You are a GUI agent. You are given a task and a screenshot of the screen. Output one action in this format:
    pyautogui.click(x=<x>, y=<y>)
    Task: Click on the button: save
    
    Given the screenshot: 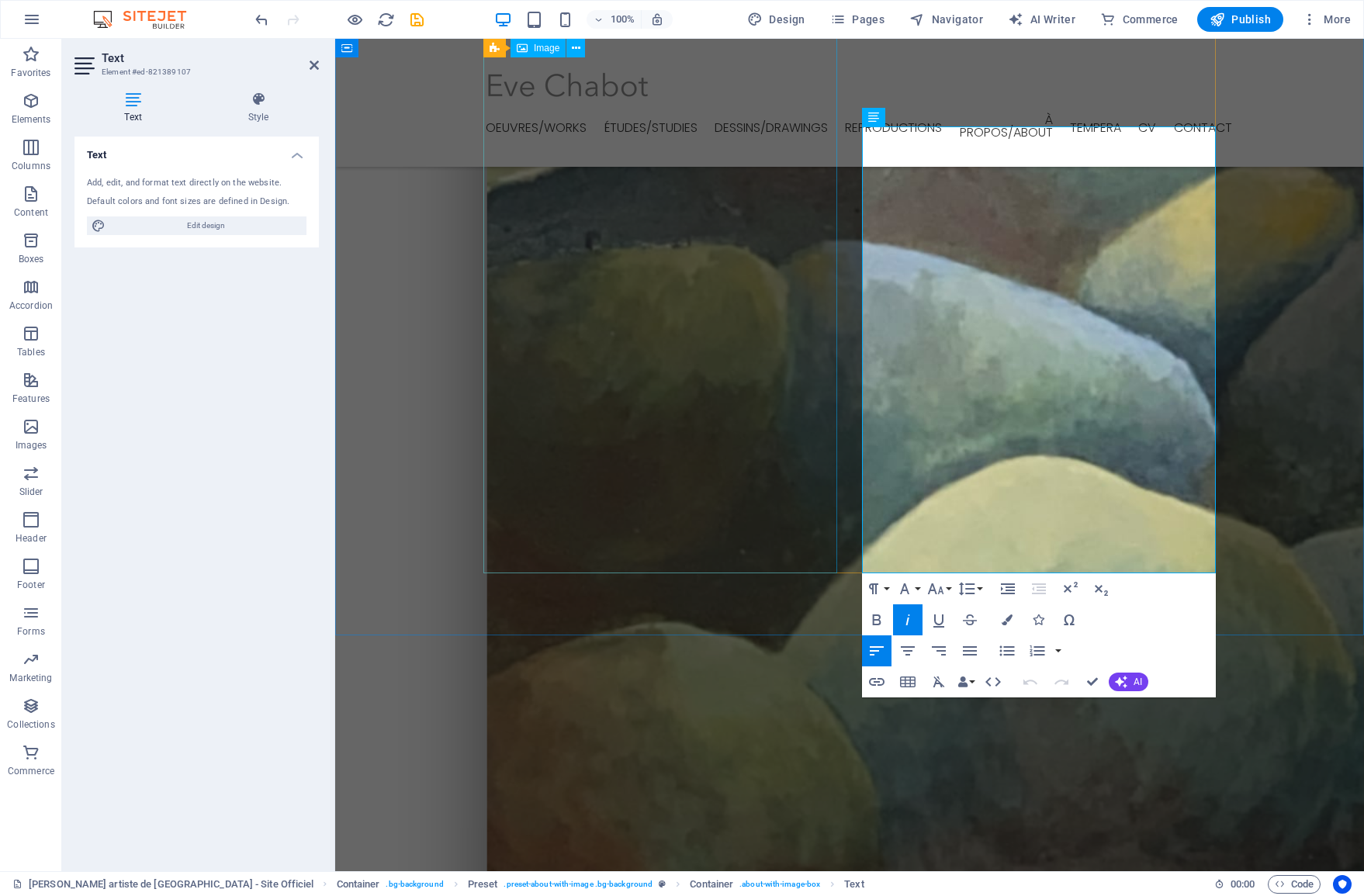 What is the action you would take?
    pyautogui.click(x=417, y=20)
    